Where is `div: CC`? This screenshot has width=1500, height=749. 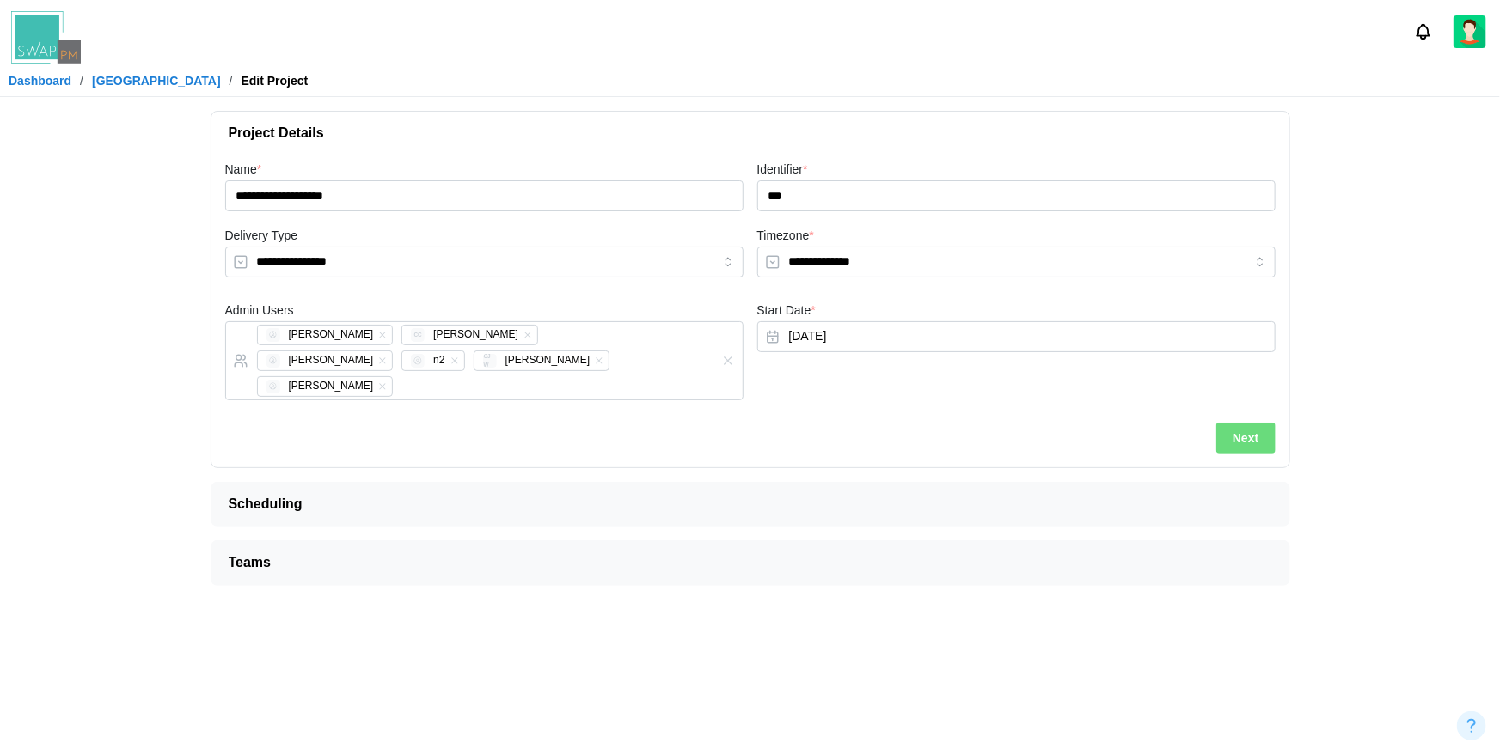 div: CC is located at coordinates (418, 335).